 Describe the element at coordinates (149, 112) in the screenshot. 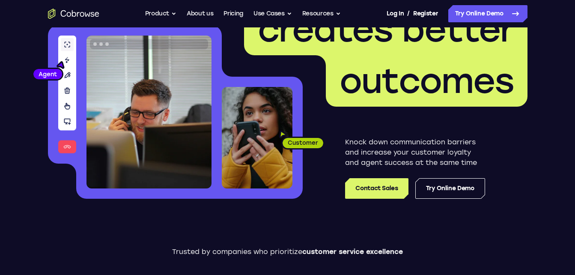

I see `img: A customer support agent talking on the phone` at that location.